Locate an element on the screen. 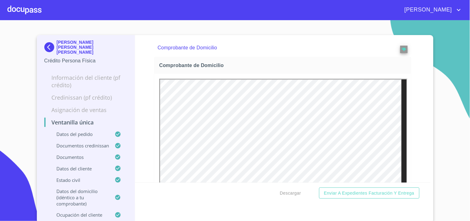 The height and width of the screenshot is (221, 470). button: Enviar a Expedientes Facturación y Entrega is located at coordinates (370, 193).